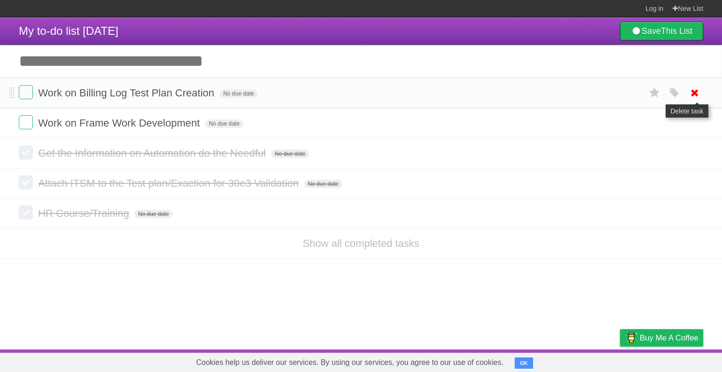  What do you see at coordinates (661, 337) in the screenshot?
I see `a: Buy me a coffee` at bounding box center [661, 337].